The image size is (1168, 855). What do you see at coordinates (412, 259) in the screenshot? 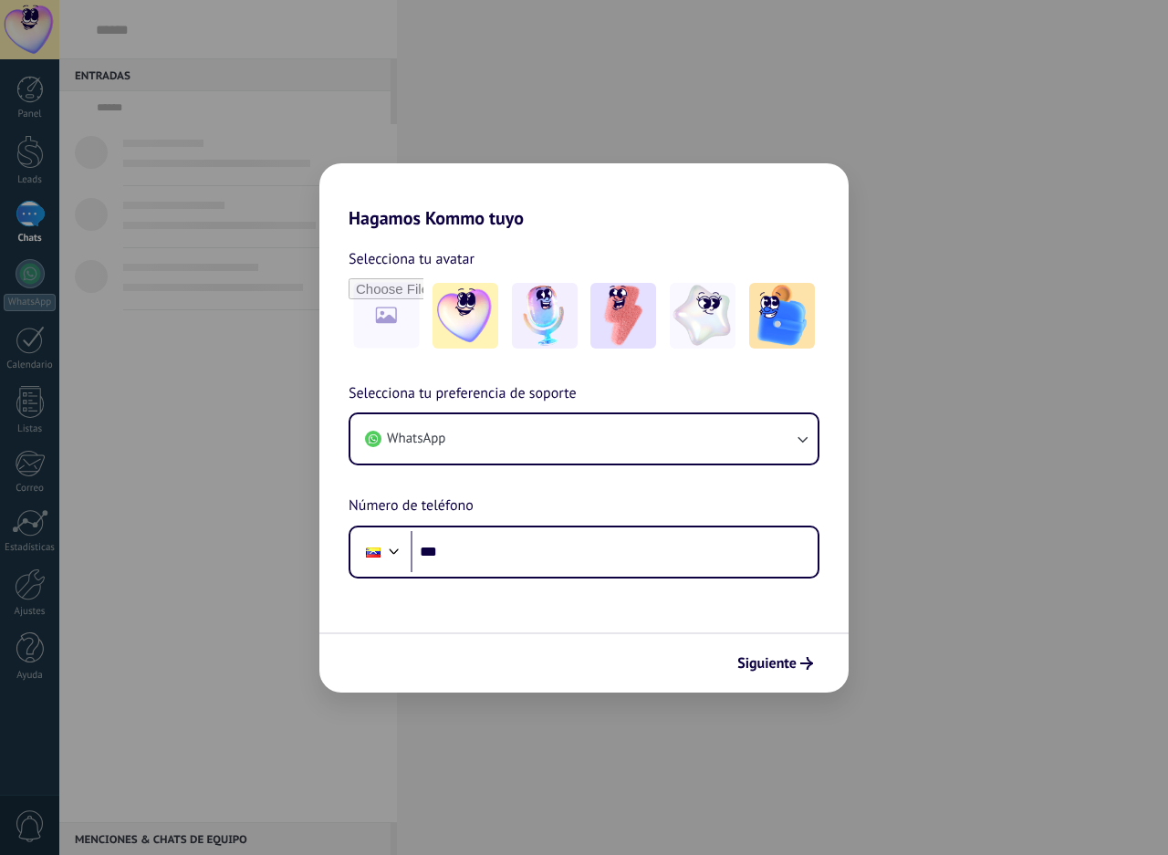
I see `span: Selecciona tu avatar` at bounding box center [412, 259].